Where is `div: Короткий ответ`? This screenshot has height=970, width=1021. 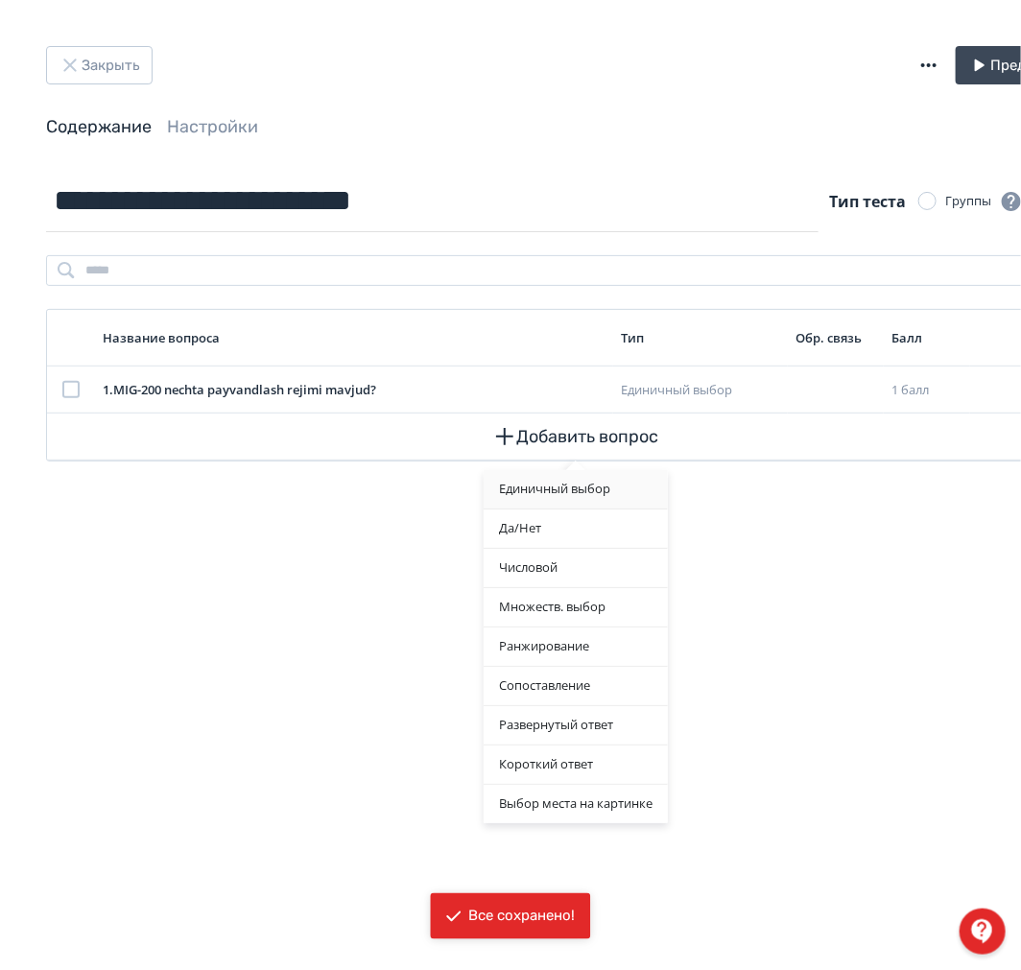
div: Короткий ответ is located at coordinates (576, 765).